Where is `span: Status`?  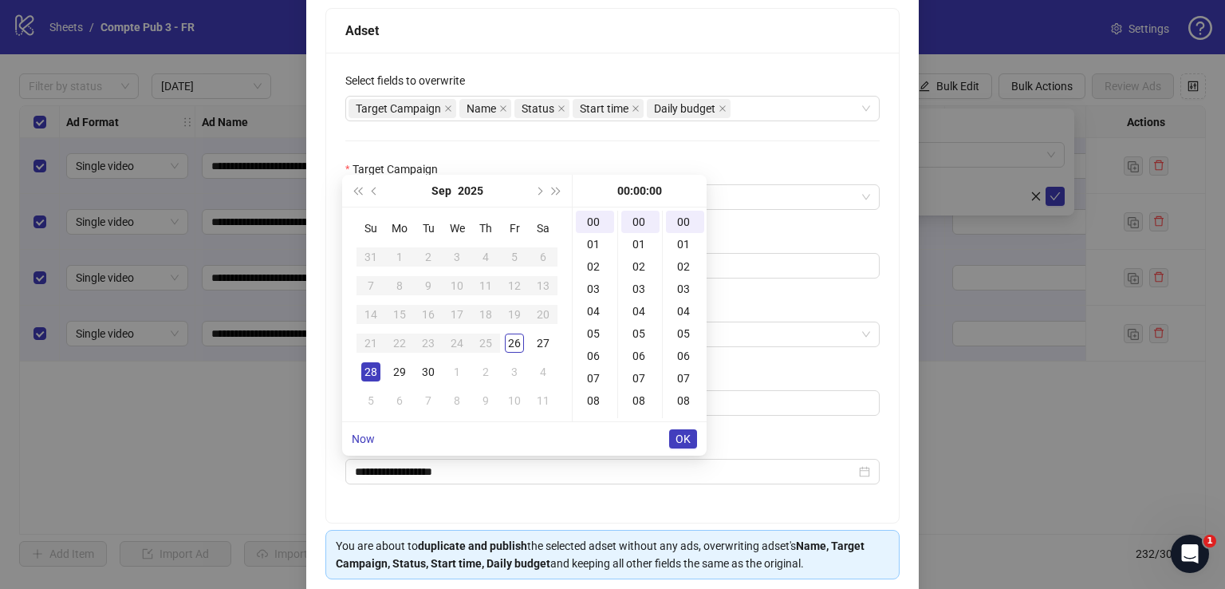 span: Status is located at coordinates (542, 108).